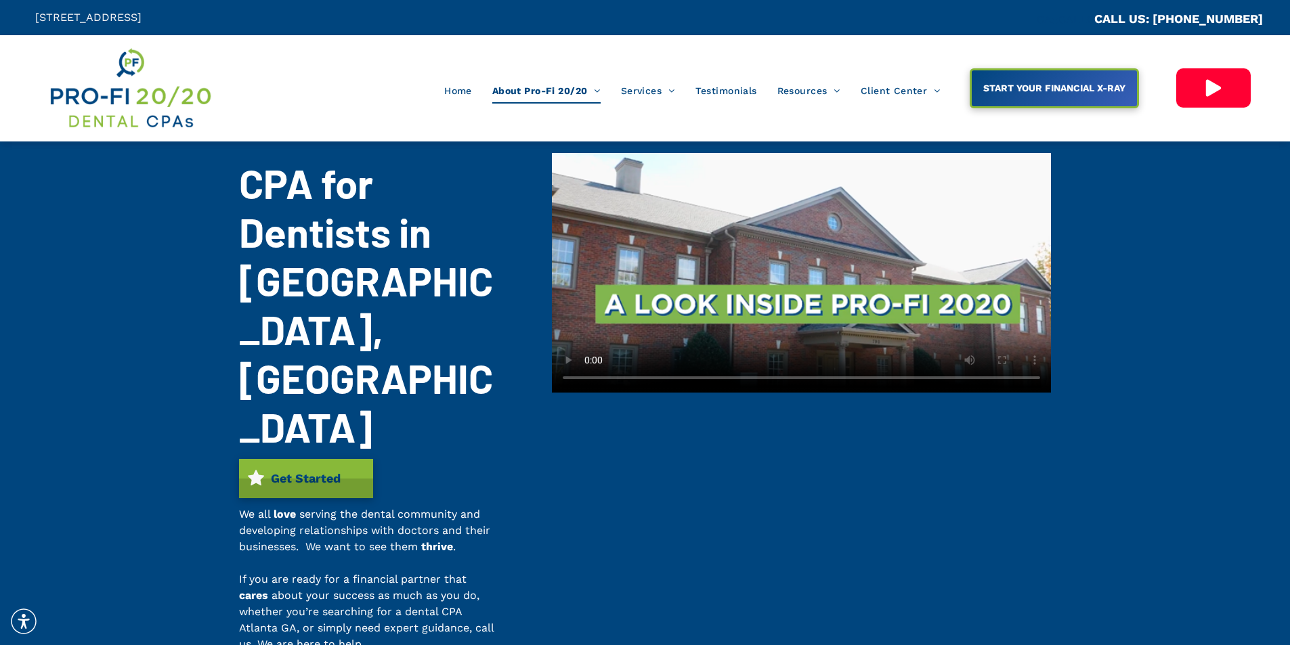 The image size is (1290, 645). What do you see at coordinates (1054, 88) in the screenshot?
I see `span: START YOUR FINANCIAL X-RAY` at bounding box center [1054, 88].